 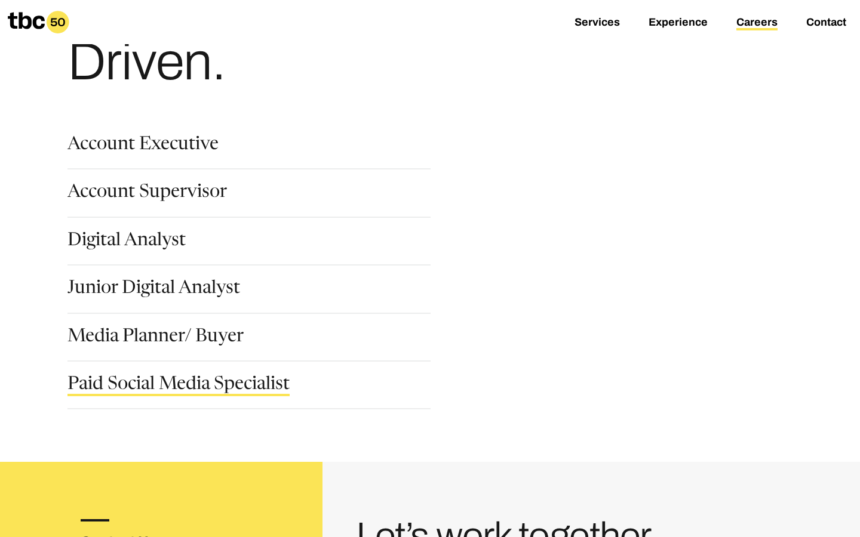 I want to click on a: Media Planner/ Buyer, so click(x=155, y=339).